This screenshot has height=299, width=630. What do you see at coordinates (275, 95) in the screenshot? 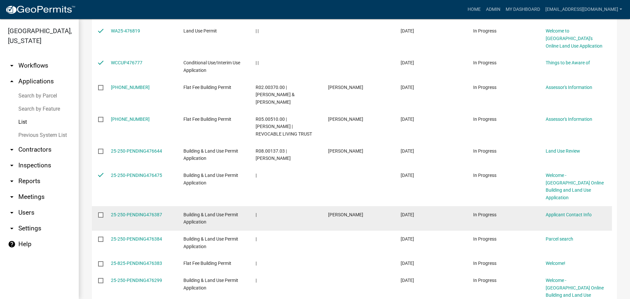
I see `span: R02.00370.00 | JASON & MARY JEWISON` at bounding box center [275, 95].